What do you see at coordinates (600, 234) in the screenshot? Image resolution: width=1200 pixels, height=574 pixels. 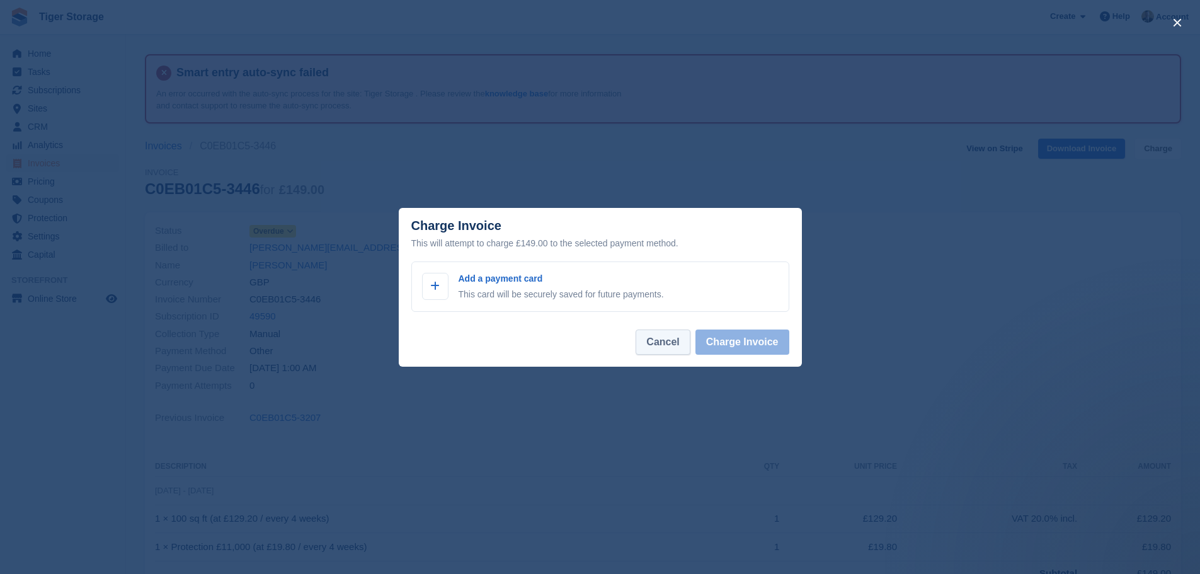 I see `div: Charge Invoice` at bounding box center [600, 234].